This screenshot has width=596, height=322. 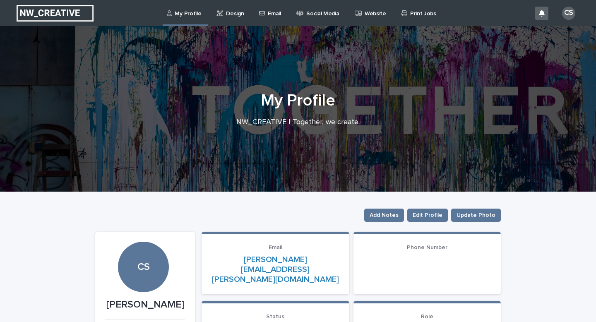 I want to click on span: Update Photo, so click(x=476, y=215).